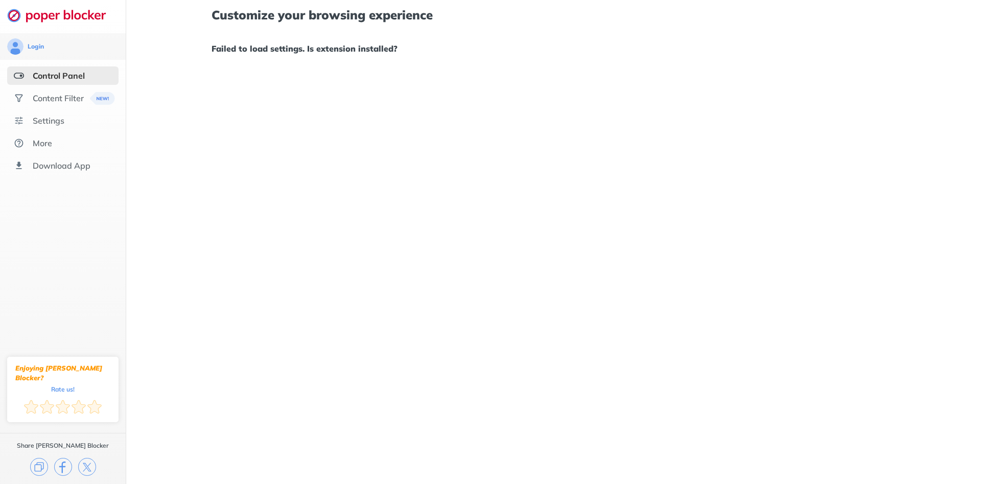 The image size is (981, 484). Describe the element at coordinates (19, 165) in the screenshot. I see `img: download-app.svg` at that location.